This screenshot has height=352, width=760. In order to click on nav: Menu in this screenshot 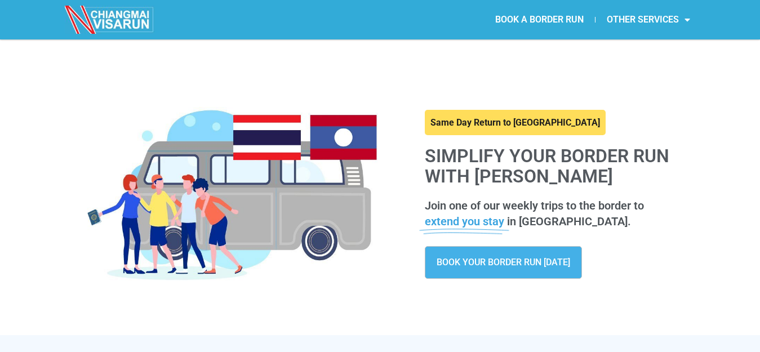, I will do `click(541, 20)`.